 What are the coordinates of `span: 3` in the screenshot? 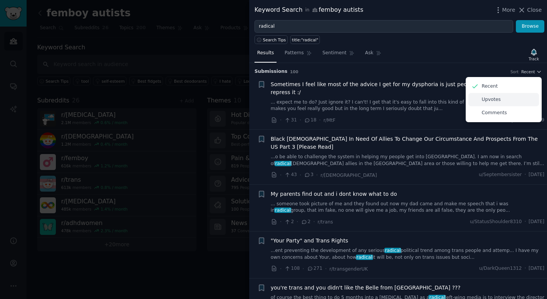 It's located at (308, 175).